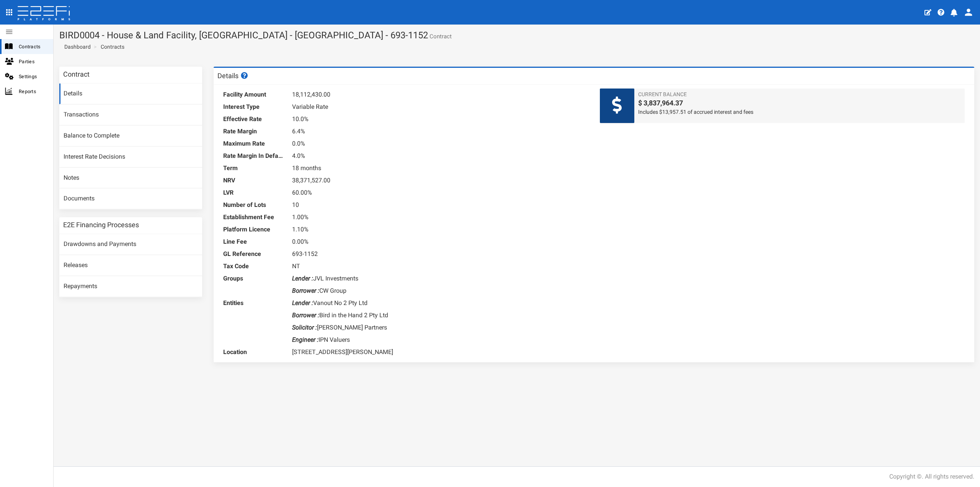  Describe the element at coordinates (440, 254) in the screenshot. I see `dd: 693-1152` at that location.